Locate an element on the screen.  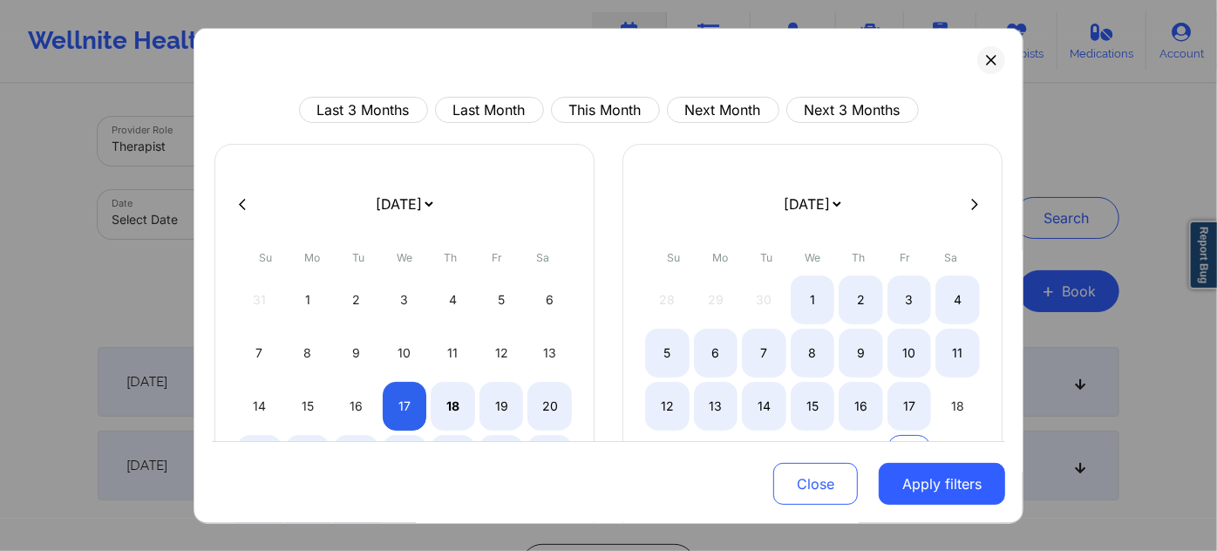
div: Wed Sep 03 2025 is located at coordinates (404, 300).